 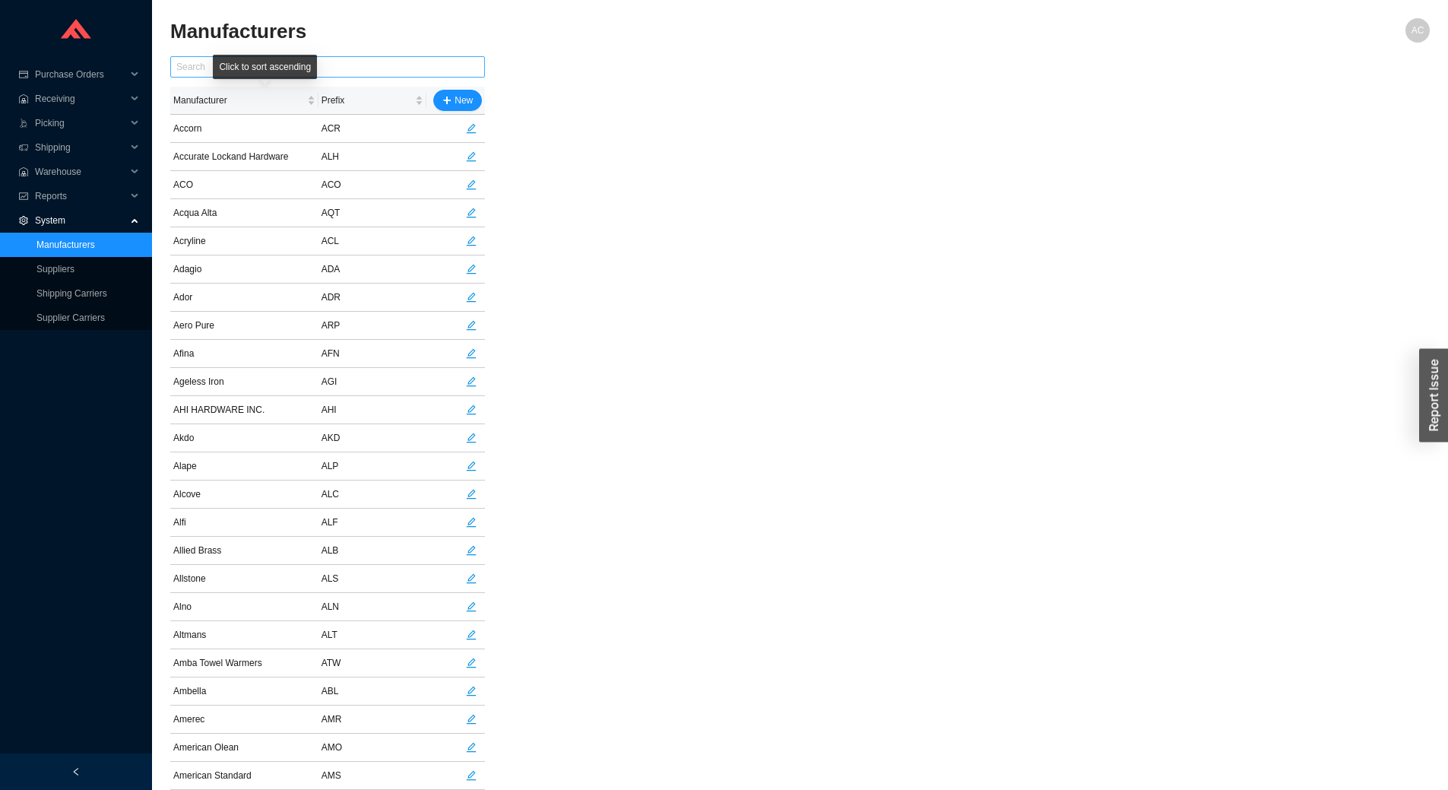 What do you see at coordinates (244, 157) in the screenshot?
I see `td: Accurate Lockand Hardware` at bounding box center [244, 157].